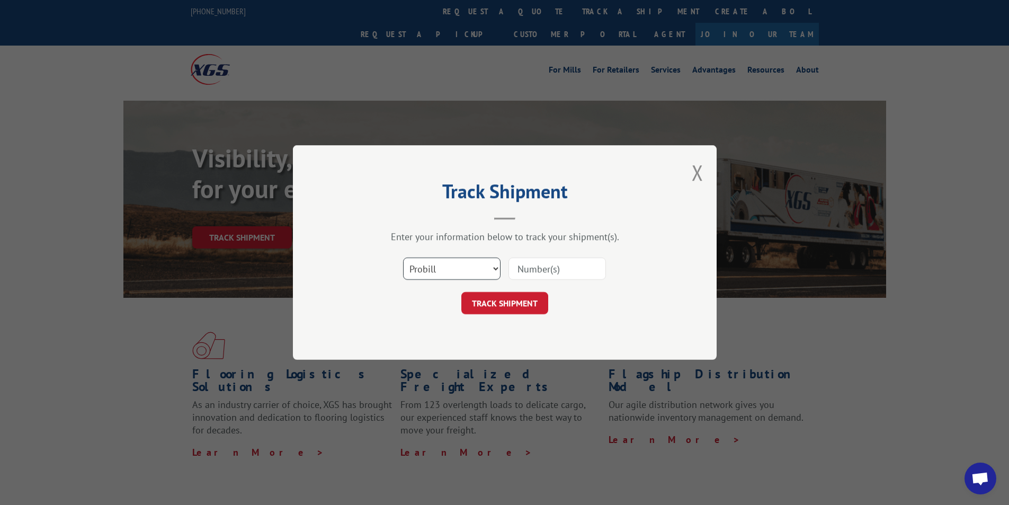 The width and height of the screenshot is (1009, 505). What do you see at coordinates (697, 172) in the screenshot?
I see `button: Close modal` at bounding box center [697, 172].